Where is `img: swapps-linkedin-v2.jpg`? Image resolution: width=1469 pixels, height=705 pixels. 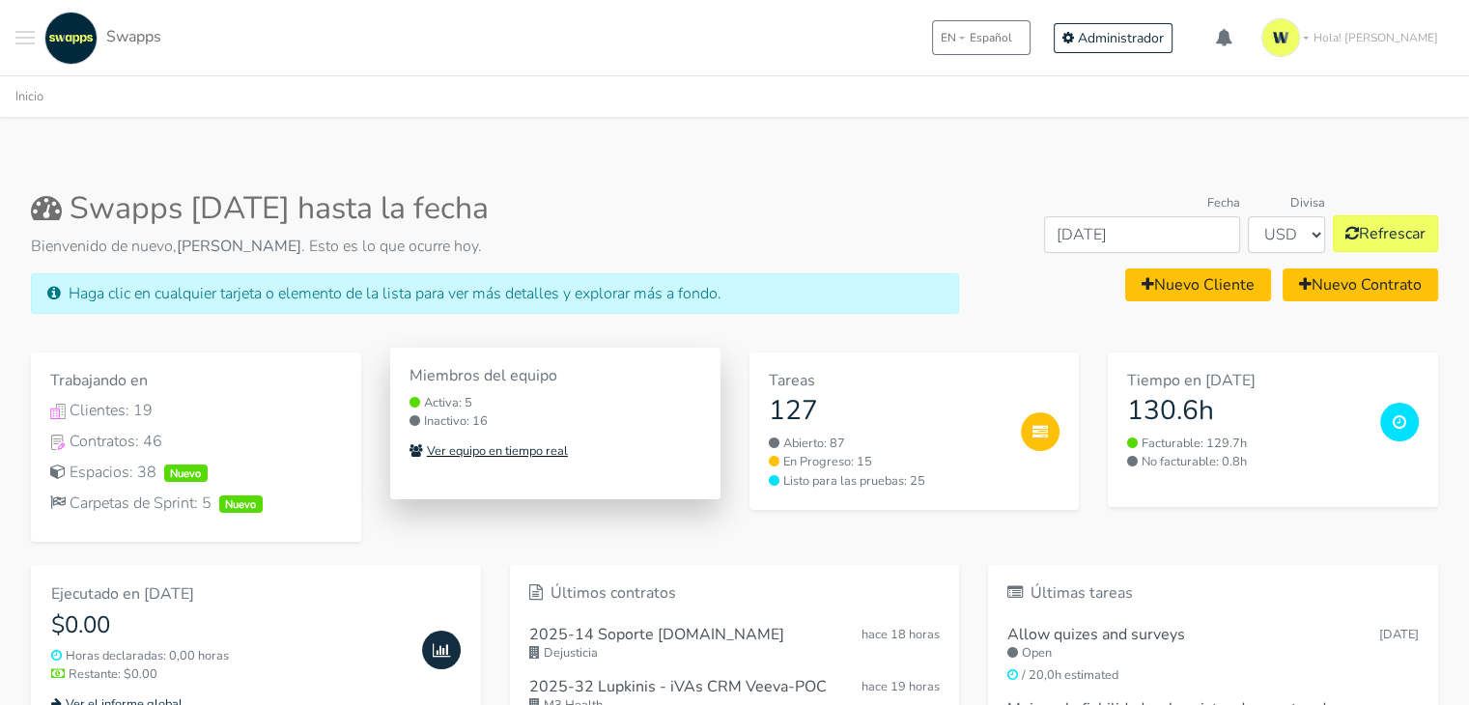
img: swapps-linkedin-v2.jpg is located at coordinates (71, 38).